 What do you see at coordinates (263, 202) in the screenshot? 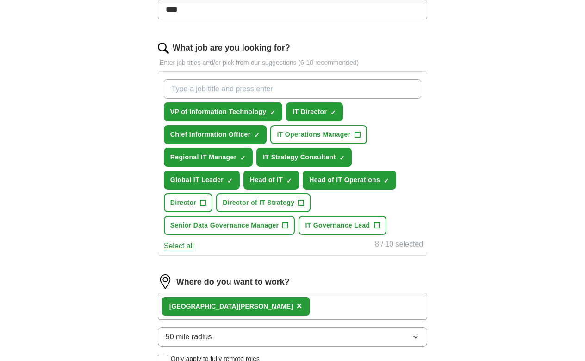
I see `button: Director of IT Strategy` at bounding box center [263, 202].